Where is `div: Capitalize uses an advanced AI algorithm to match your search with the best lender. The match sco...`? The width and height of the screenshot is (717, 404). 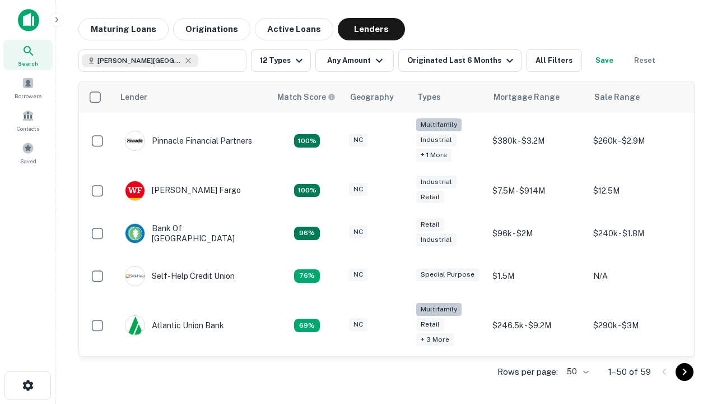
div: Capitalize uses an advanced AI algorithm to match your search with the best lender. The match sco... is located at coordinates (307, 97).